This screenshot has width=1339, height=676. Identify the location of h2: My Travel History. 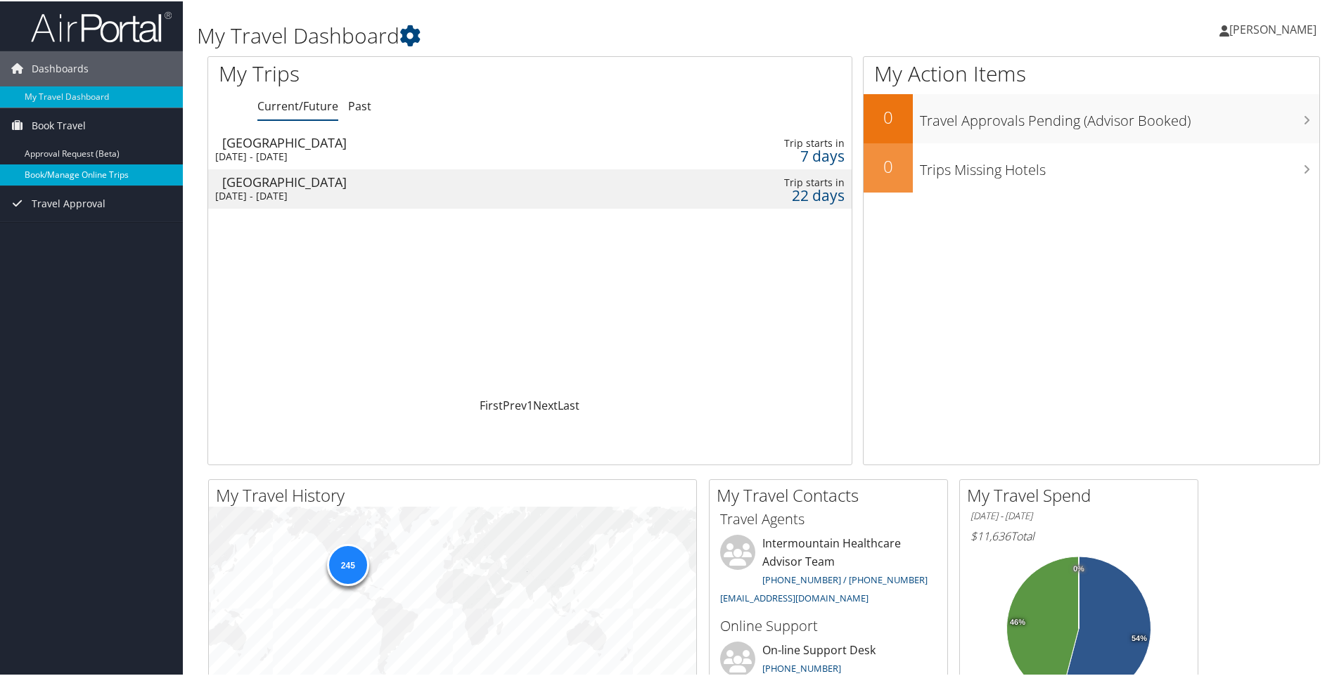
(456, 494).